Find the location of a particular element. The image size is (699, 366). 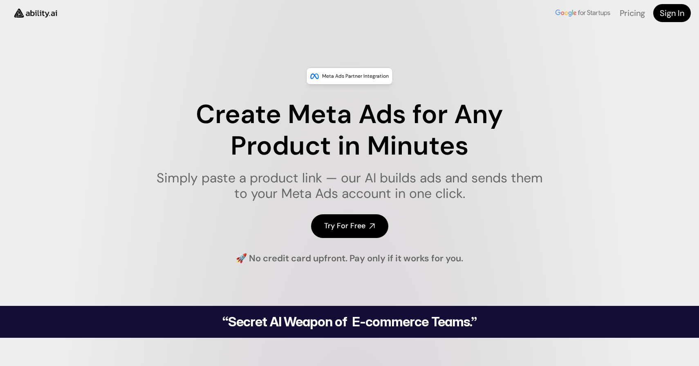

h1: Create Meta Ads for Any Product in Minutes is located at coordinates (350, 130).